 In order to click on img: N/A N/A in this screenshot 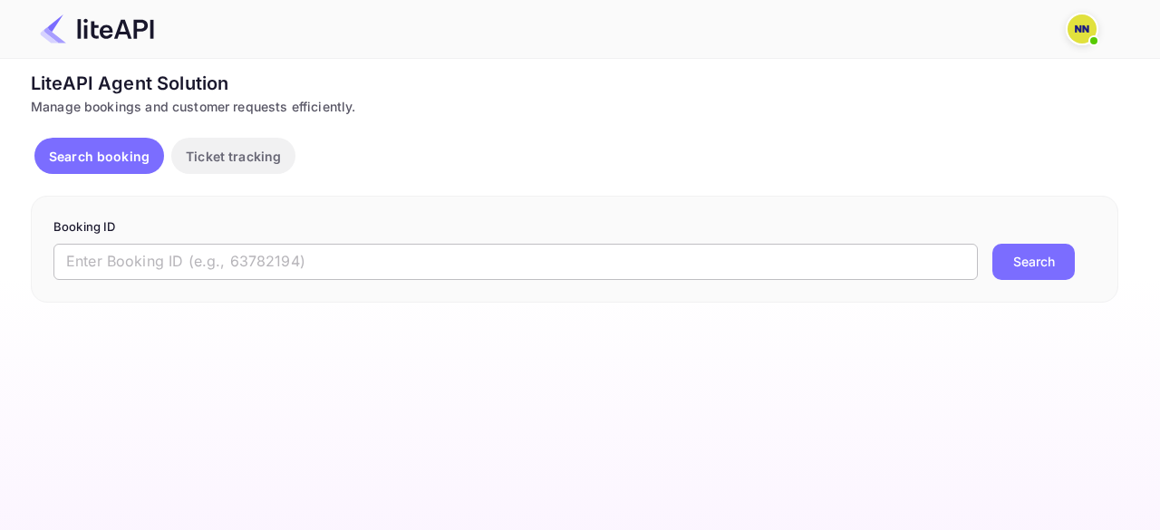, I will do `click(1082, 29)`.